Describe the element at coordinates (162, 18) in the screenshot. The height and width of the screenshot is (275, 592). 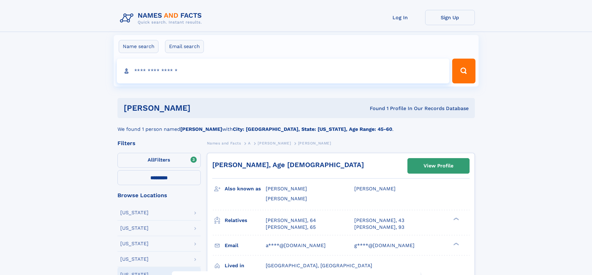
I see `img: Logo Names and Facts` at that location.